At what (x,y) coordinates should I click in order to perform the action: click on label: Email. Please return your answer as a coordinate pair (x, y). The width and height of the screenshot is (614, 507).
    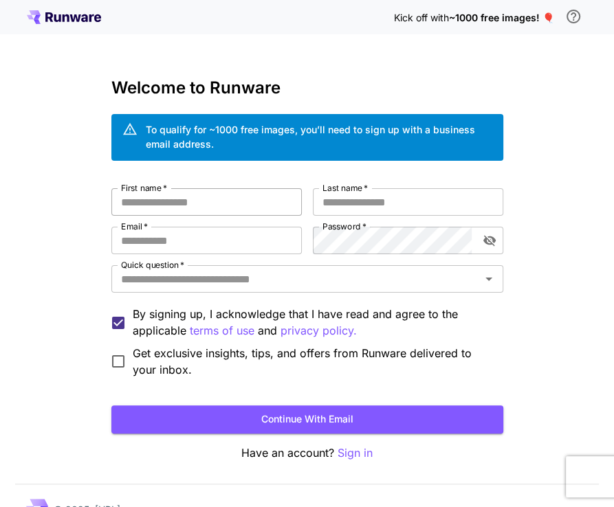
    Looking at the image, I should click on (134, 226).